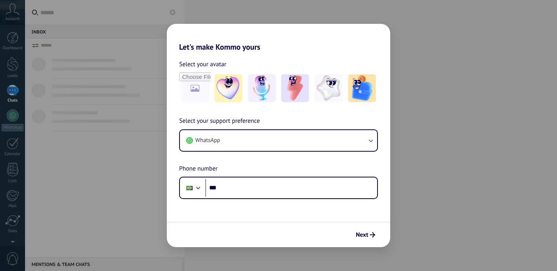  I want to click on h2: Let's make Kommo yours, so click(278, 38).